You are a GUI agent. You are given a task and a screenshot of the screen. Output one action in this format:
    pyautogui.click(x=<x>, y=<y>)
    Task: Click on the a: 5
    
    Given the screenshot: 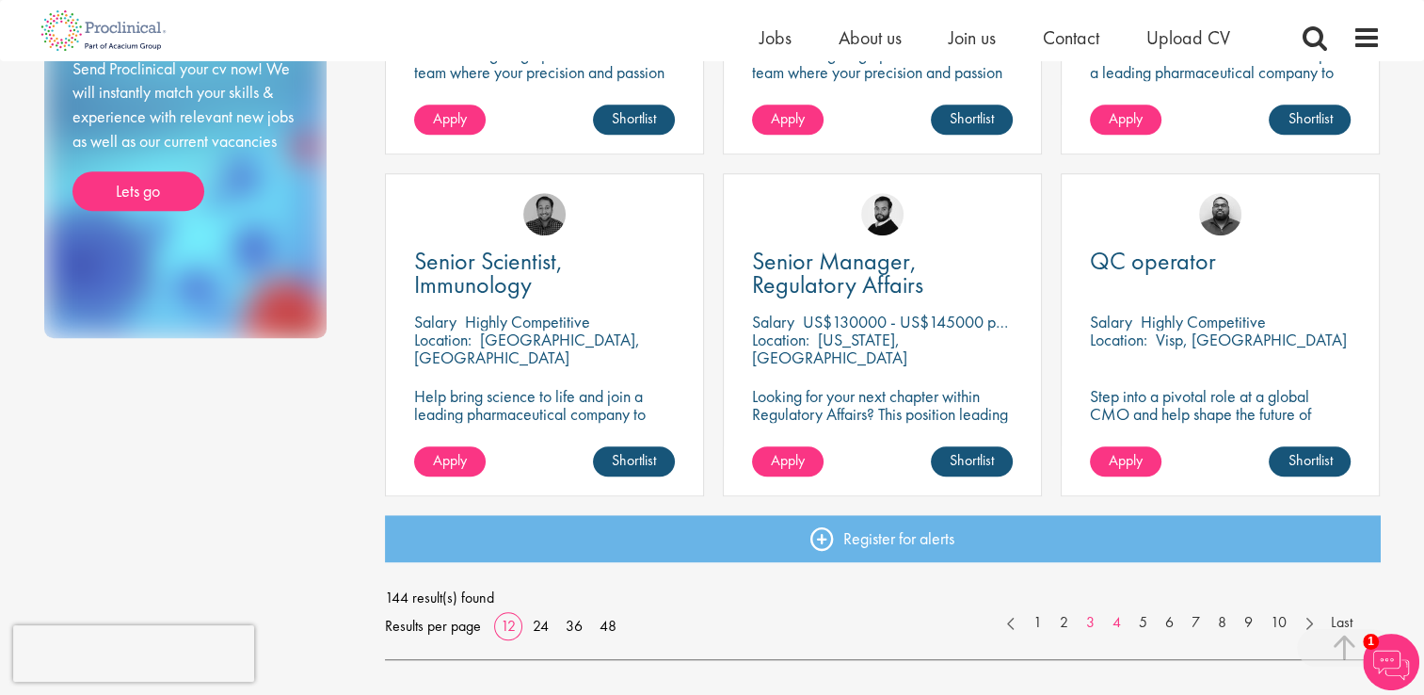 What is the action you would take?
    pyautogui.click(x=1143, y=622)
    